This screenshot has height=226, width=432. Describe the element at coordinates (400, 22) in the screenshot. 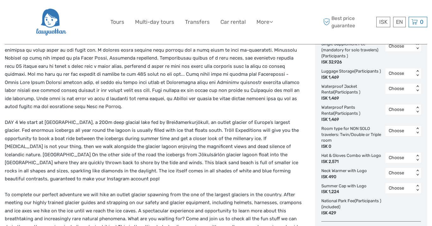

I see `div: EN` at that location.